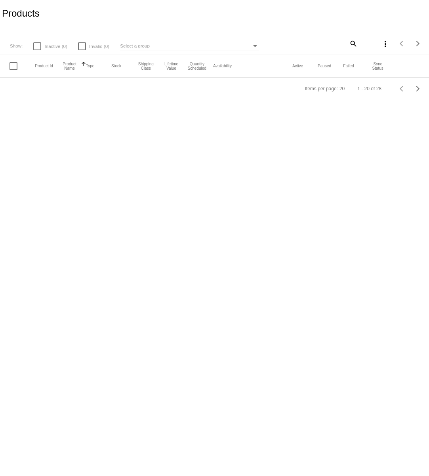  I want to click on button: Change sorting for ShippingClass, so click(146, 66).